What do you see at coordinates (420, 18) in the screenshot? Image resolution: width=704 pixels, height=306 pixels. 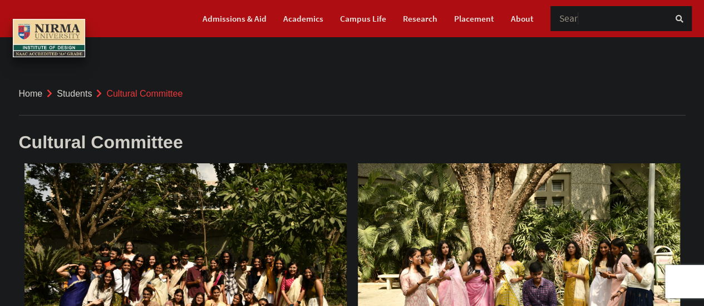 I see `a: Research` at bounding box center [420, 18].